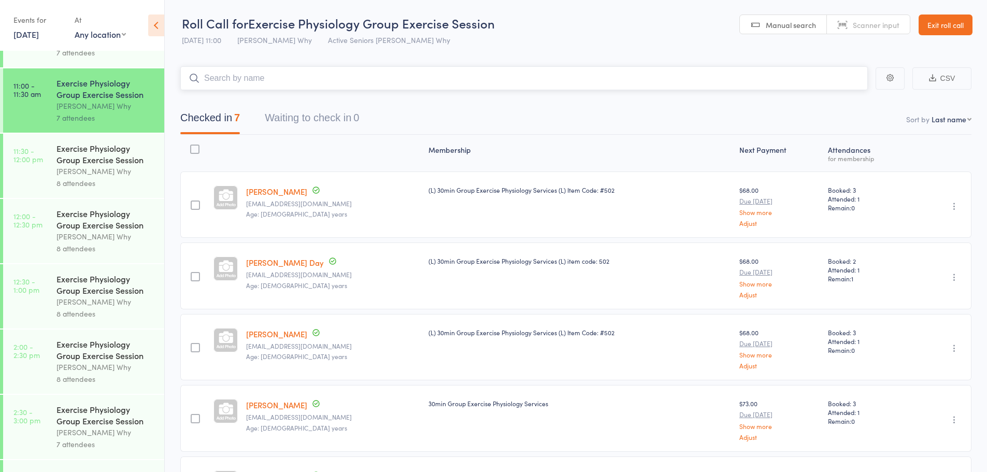  I want to click on div: for membership, so click(867, 158).